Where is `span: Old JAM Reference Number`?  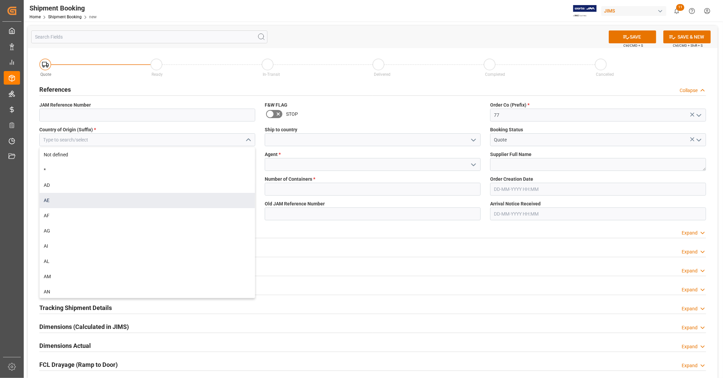 span: Old JAM Reference Number is located at coordinates (294, 204).